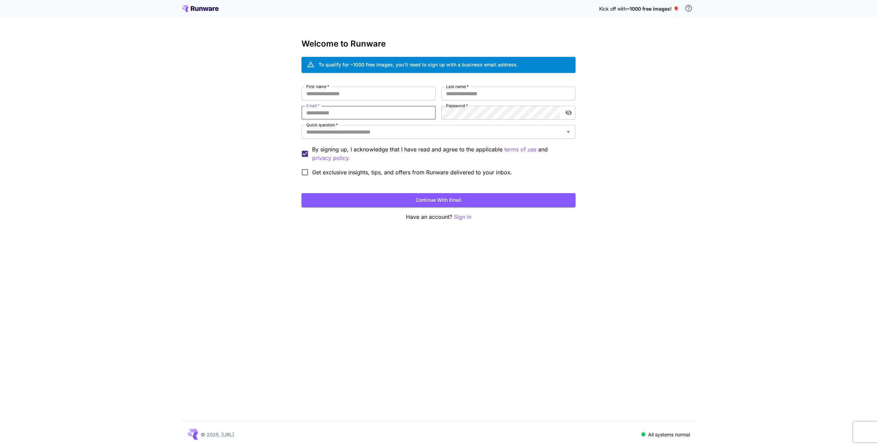 This screenshot has width=877, height=447. What do you see at coordinates (412, 172) in the screenshot?
I see `span: Get exclusive insights, tips, and offers from Runware delivered to your inbox.` at bounding box center [412, 172].